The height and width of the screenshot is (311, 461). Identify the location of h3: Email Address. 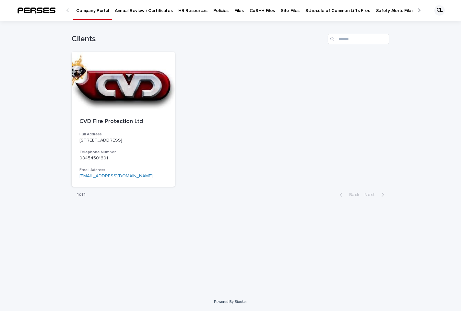
(123, 170).